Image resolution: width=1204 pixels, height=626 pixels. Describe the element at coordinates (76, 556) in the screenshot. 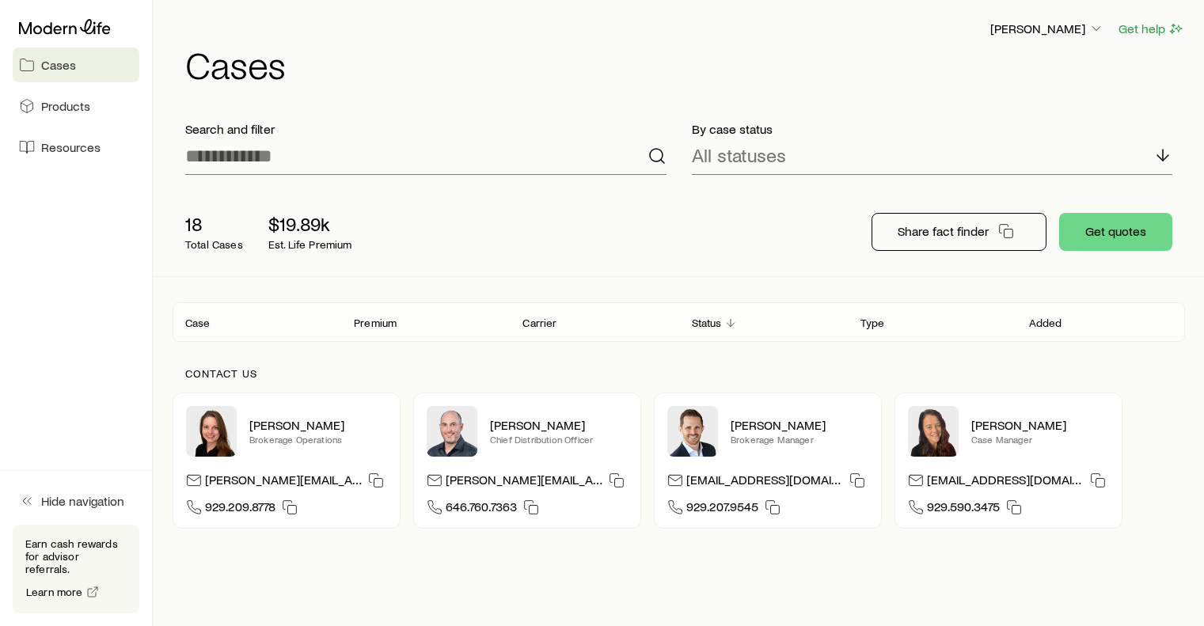

I see `p: Earn cash rewards for advisor referrals.` at that location.